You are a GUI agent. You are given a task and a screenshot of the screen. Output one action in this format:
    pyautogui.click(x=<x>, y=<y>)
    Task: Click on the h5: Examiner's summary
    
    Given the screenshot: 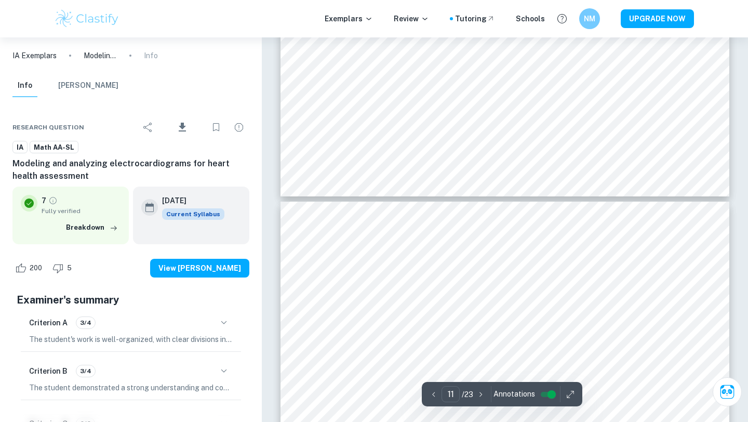 What is the action you would take?
    pyautogui.click(x=131, y=300)
    